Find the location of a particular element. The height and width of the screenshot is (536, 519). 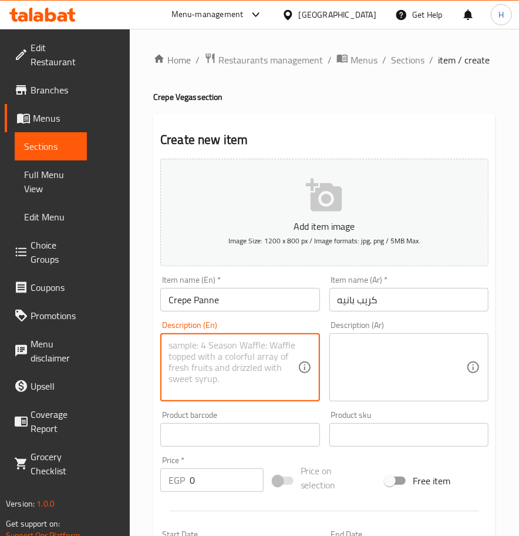

h2: Create new item is located at coordinates (324, 140).